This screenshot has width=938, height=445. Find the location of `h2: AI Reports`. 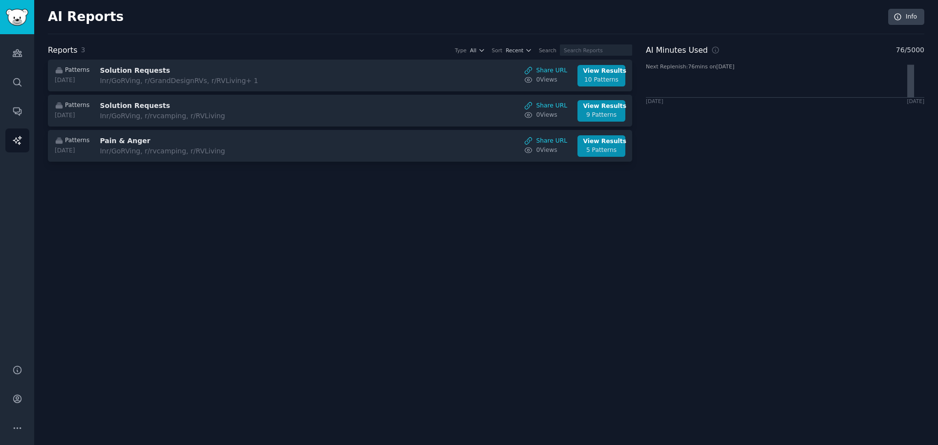

h2: AI Reports is located at coordinates (85, 17).